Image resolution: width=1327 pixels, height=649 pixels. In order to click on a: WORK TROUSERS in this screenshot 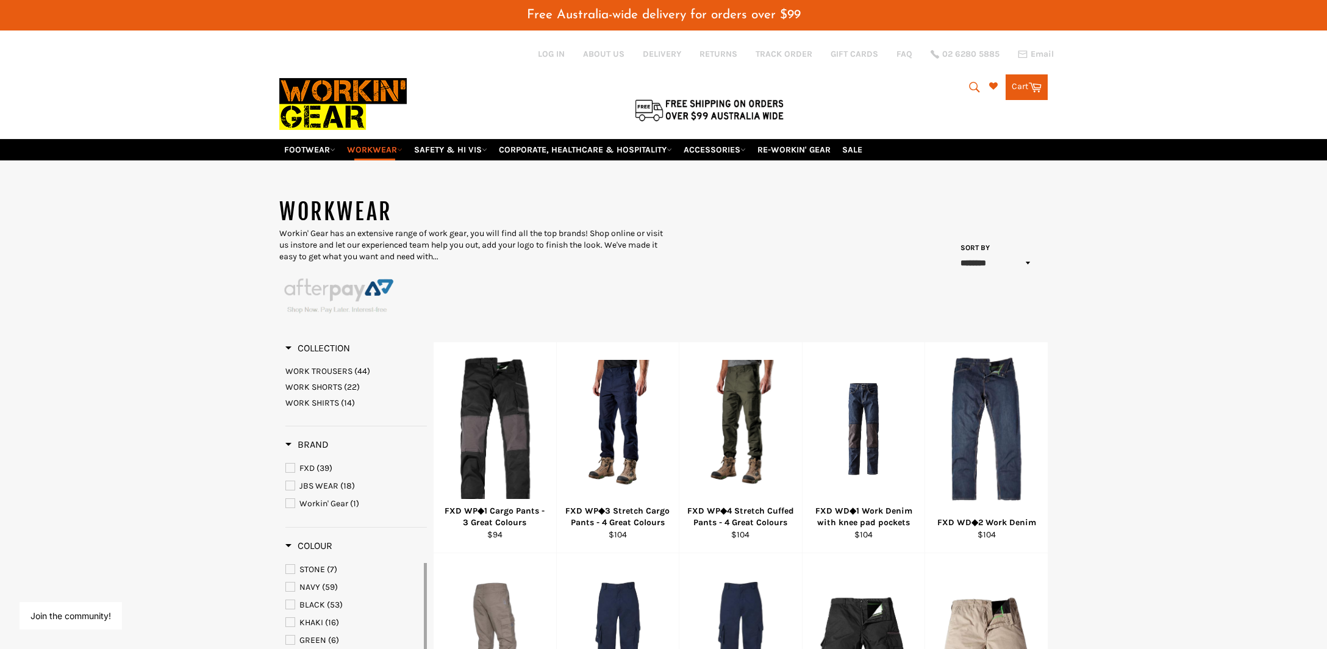, I will do `click(356, 371)`.